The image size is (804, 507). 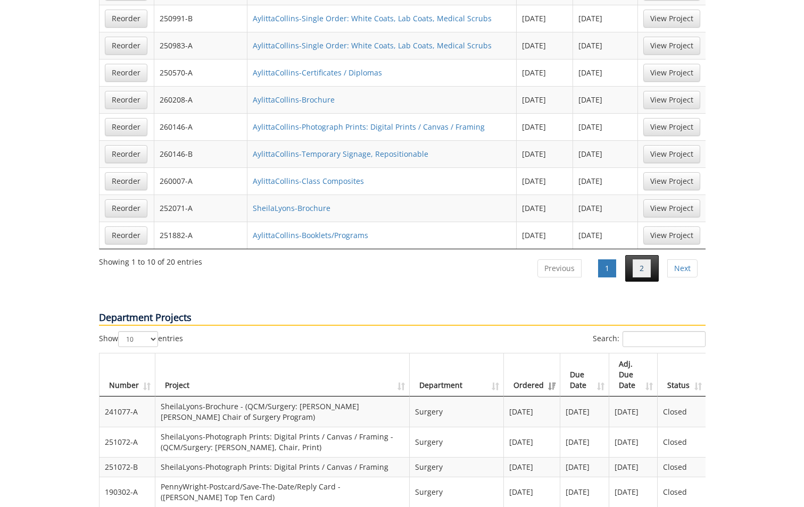 What do you see at coordinates (201, 127) in the screenshot?
I see `td: 260146-A` at bounding box center [201, 127].